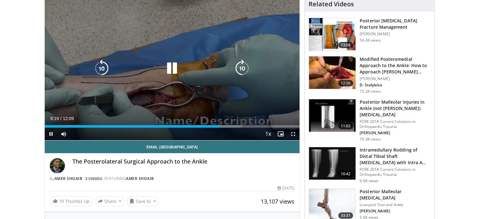  What do you see at coordinates (51, 134) in the screenshot?
I see `button: Pause` at bounding box center [51, 134].